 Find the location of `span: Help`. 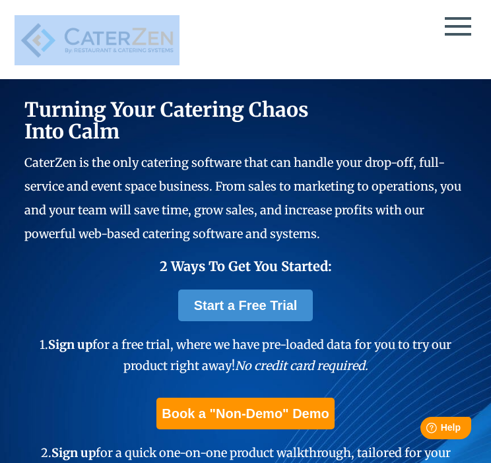

span: Help is located at coordinates (77, 16).